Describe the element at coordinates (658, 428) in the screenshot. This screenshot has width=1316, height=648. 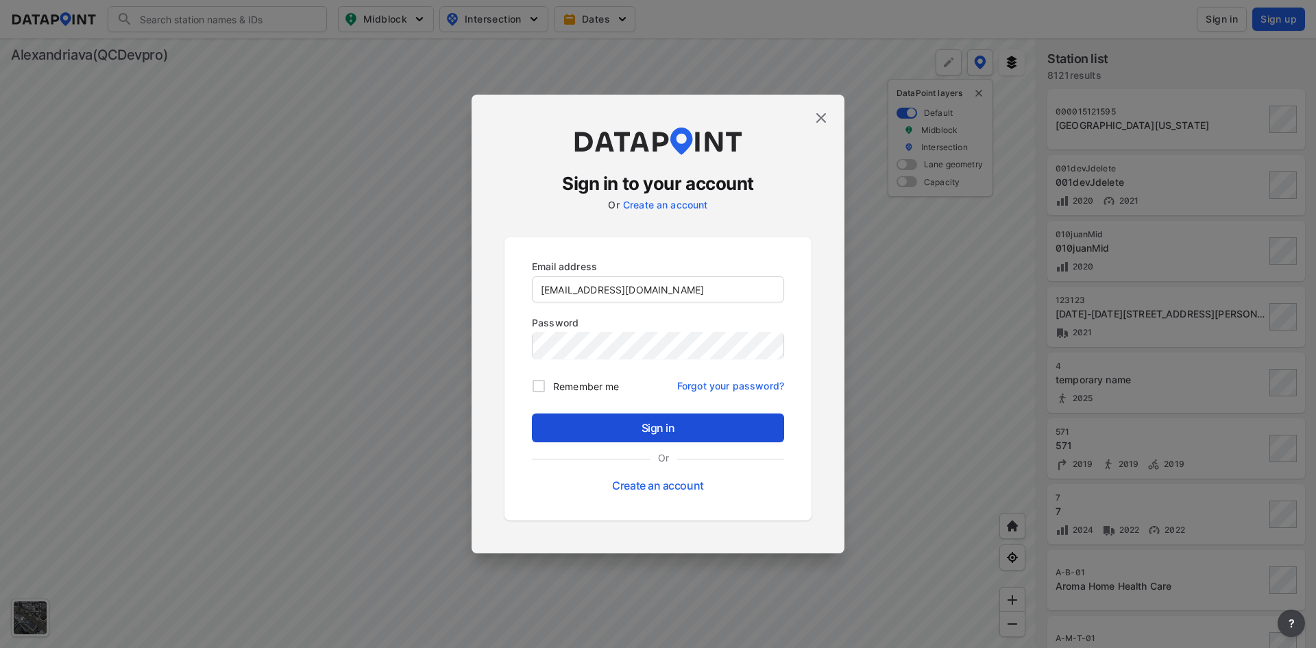
I see `span: Sign in` at that location.